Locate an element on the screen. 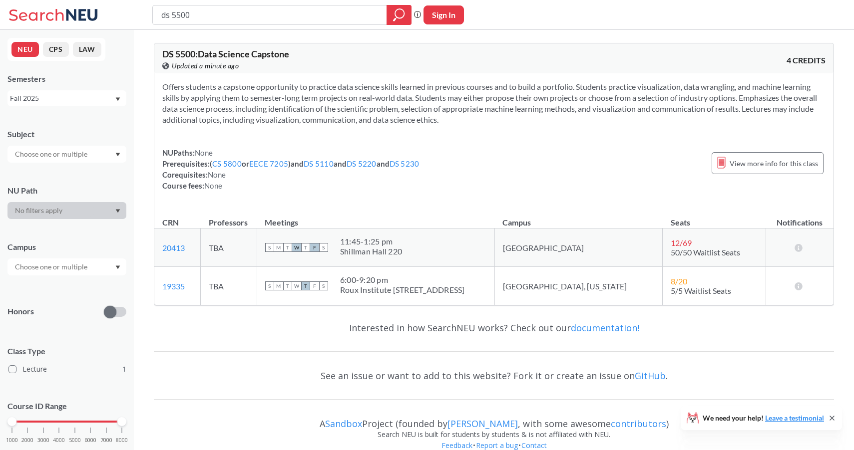 Image resolution: width=854 pixels, height=450 pixels. div: Campus is located at coordinates (67, 247).